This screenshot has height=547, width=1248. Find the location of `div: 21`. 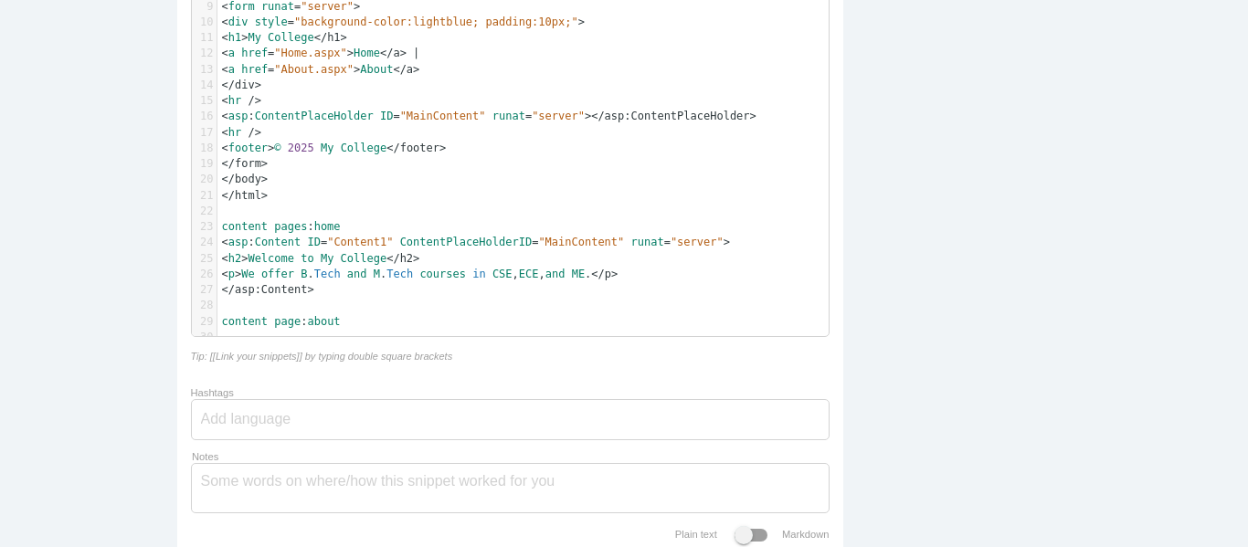

div: 21 is located at coordinates (204, 196).